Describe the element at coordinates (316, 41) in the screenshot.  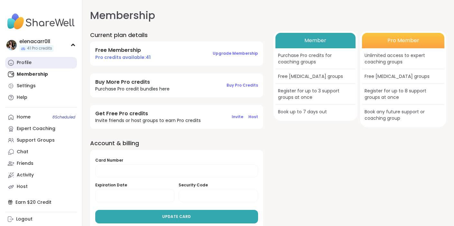
I see `div: Member` at that location.